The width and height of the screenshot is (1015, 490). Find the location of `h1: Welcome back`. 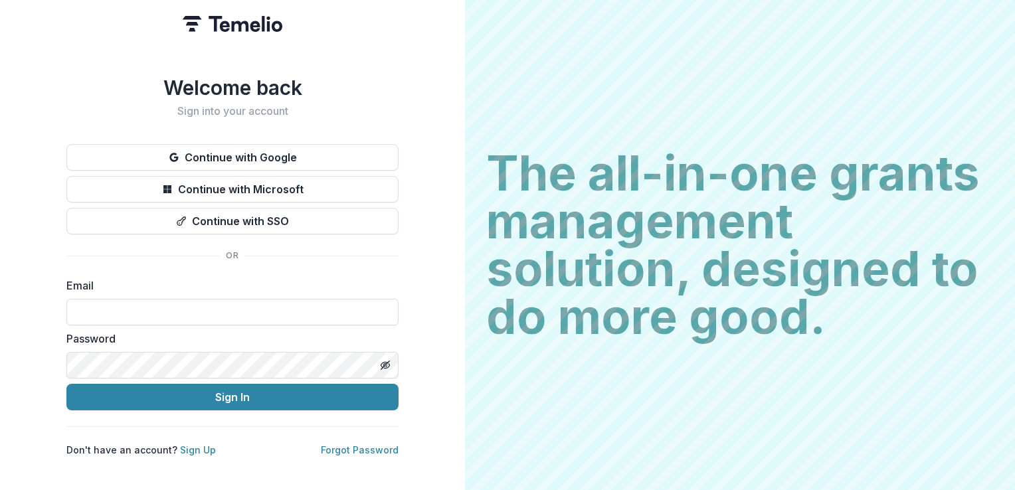

h1: Welcome back is located at coordinates (232, 88).